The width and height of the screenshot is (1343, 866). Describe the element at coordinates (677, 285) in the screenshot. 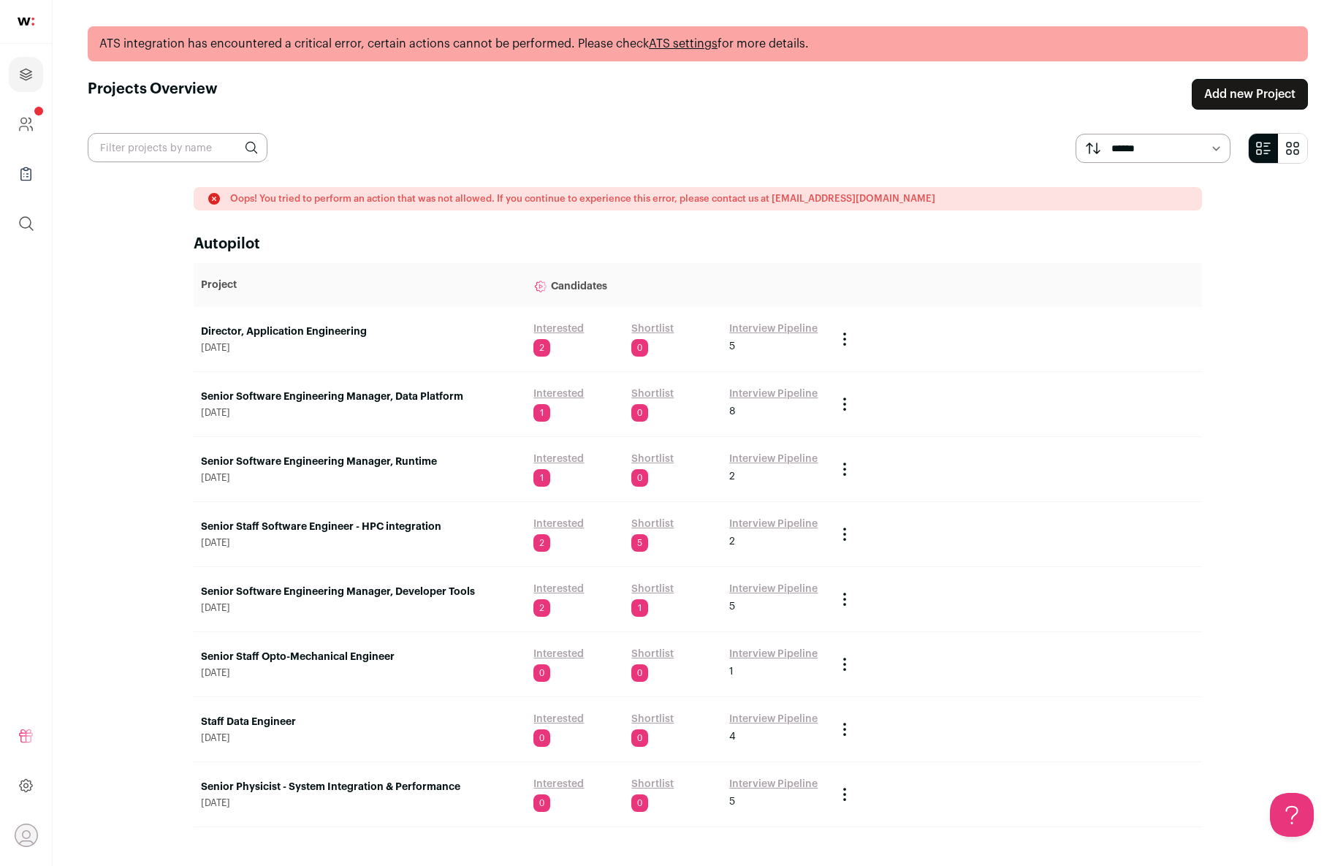

I see `p: Candidates` at that location.